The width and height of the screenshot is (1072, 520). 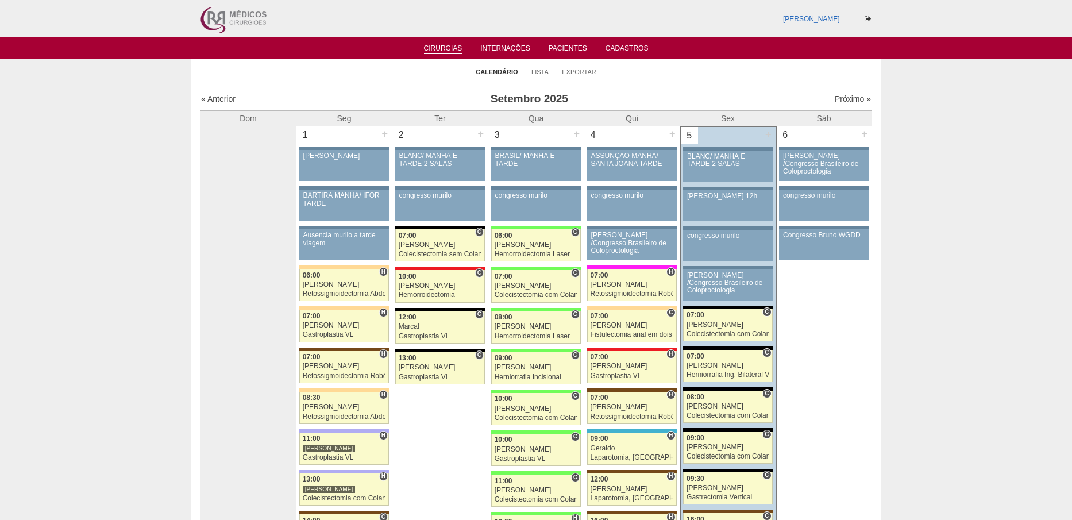 What do you see at coordinates (632, 431) in the screenshot?
I see `div: Key: Neomater` at bounding box center [632, 431].